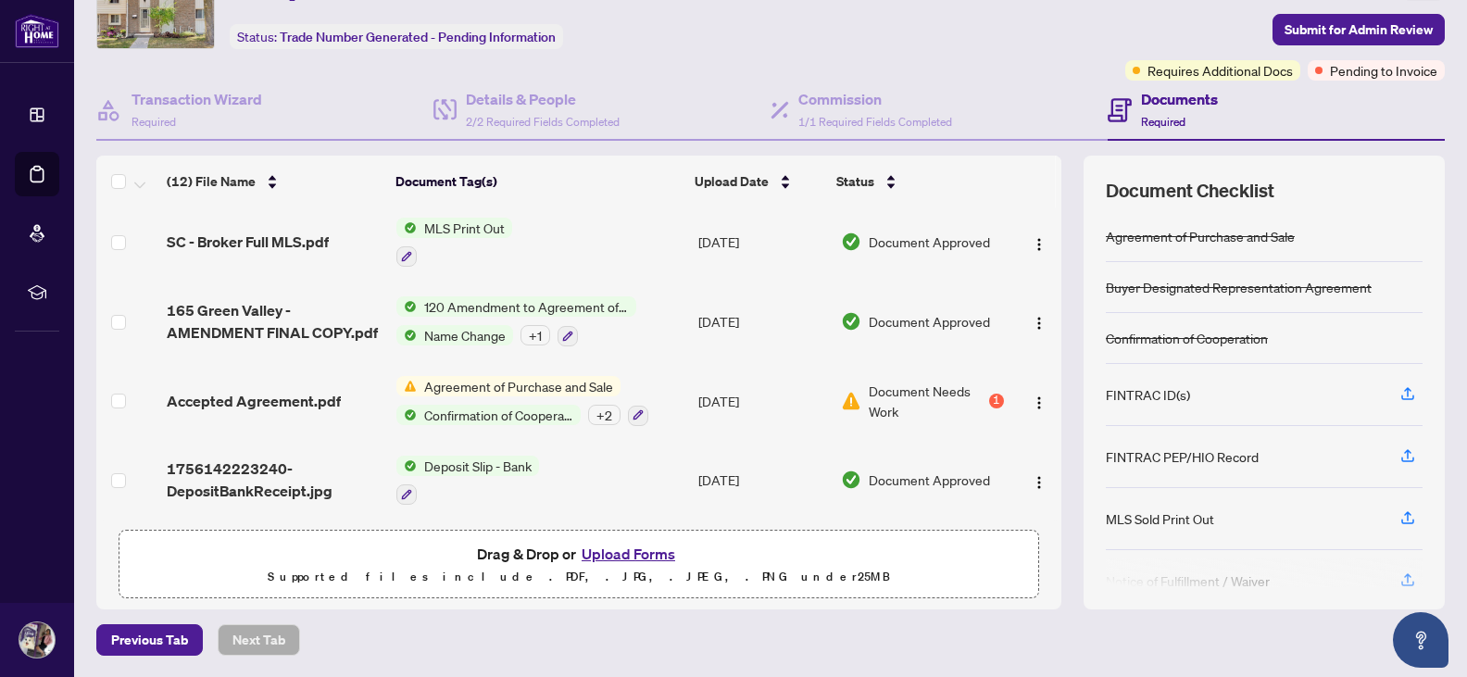 Image resolution: width=1467 pixels, height=677 pixels. I want to click on h4: Transaction Wizard, so click(196, 99).